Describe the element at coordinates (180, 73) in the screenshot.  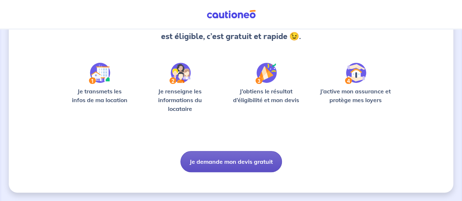
I see `img: /static/c0a346edaed446bb123850d2d04ad552/Step-2.svg` at that location.